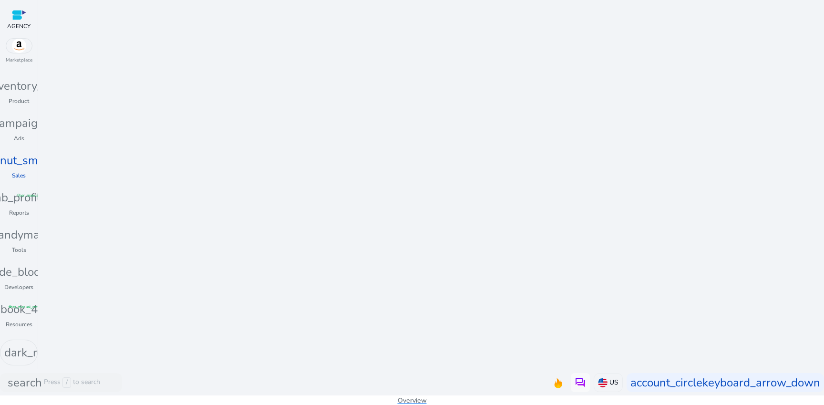 Image resolution: width=824 pixels, height=405 pixels. What do you see at coordinates (19, 60) in the screenshot?
I see `p: Marketplace` at bounding box center [19, 60].